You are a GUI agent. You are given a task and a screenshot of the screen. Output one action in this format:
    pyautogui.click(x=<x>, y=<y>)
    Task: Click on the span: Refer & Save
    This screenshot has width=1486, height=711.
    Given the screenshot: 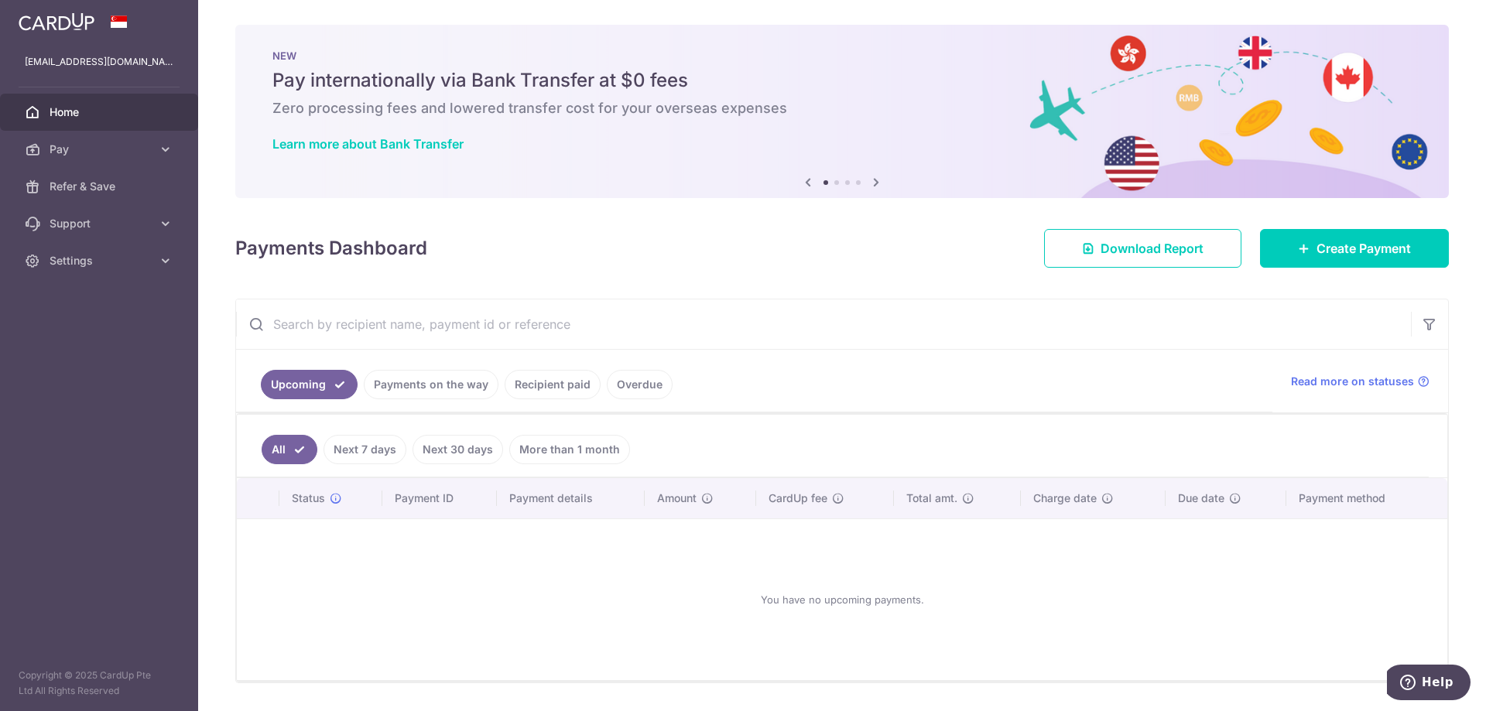 What is the action you would take?
    pyautogui.click(x=101, y=187)
    